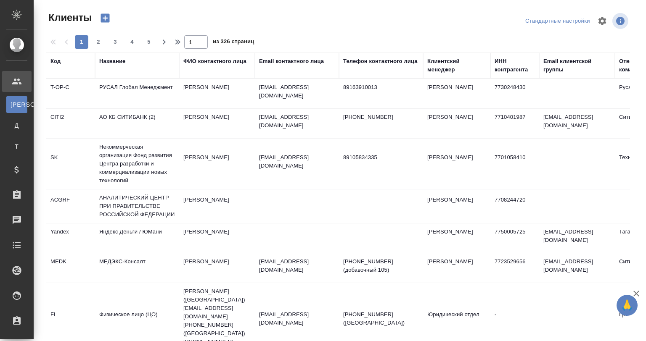 This screenshot has height=341, width=646. Describe the element at coordinates (17, 147) in the screenshot. I see `a: Т` at that location.